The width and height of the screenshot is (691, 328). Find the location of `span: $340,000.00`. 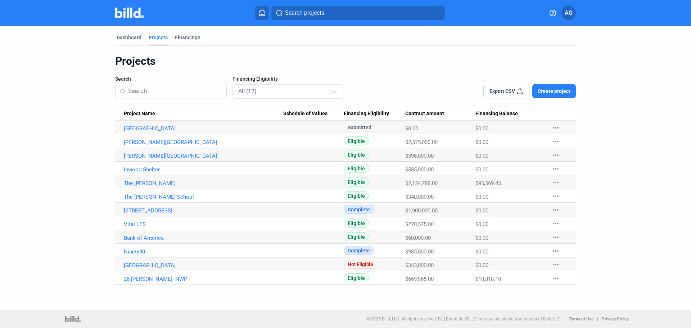

span: $340,000.00 is located at coordinates (419, 197).